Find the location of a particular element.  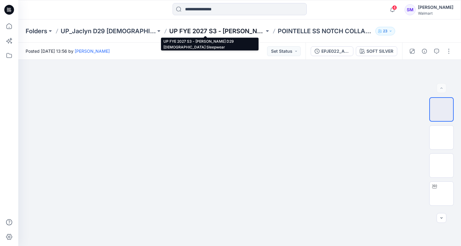

p: 23 is located at coordinates (385, 31).